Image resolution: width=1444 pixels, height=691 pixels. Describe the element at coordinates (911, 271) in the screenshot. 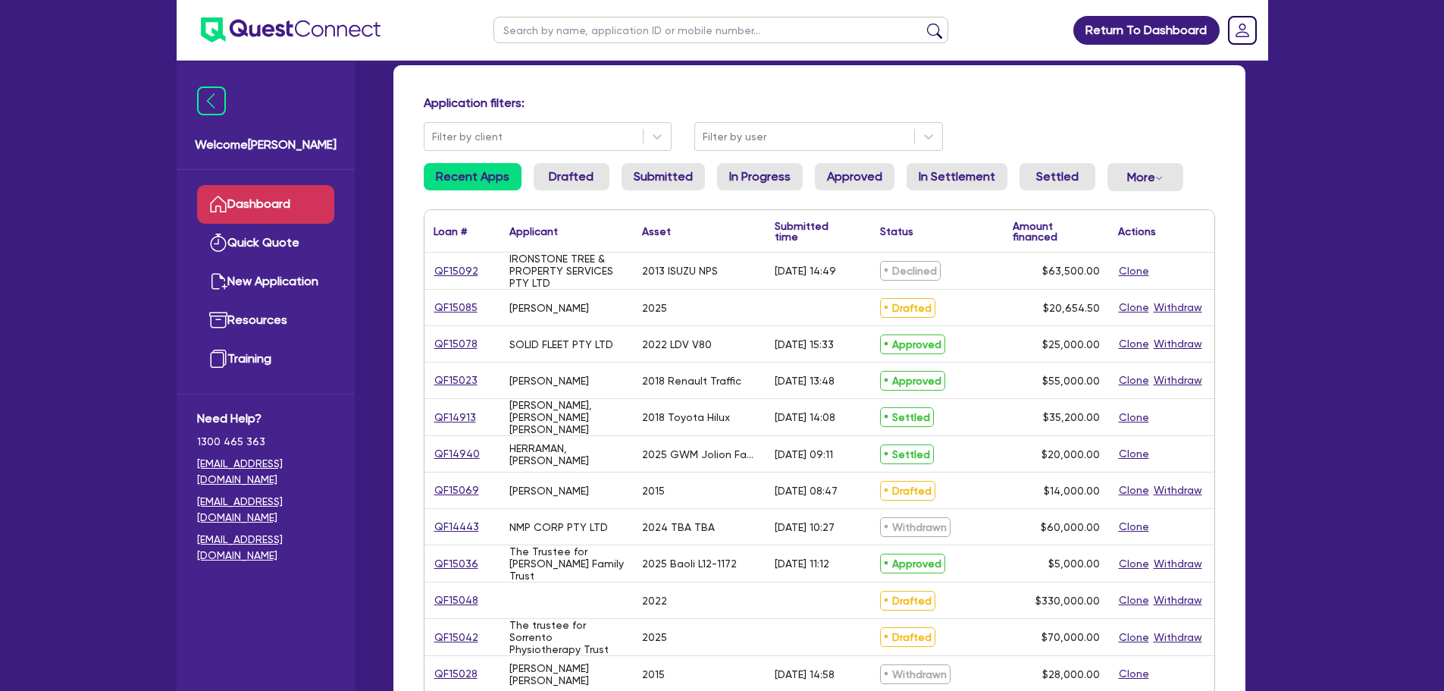

I see `span: Declined` at that location.